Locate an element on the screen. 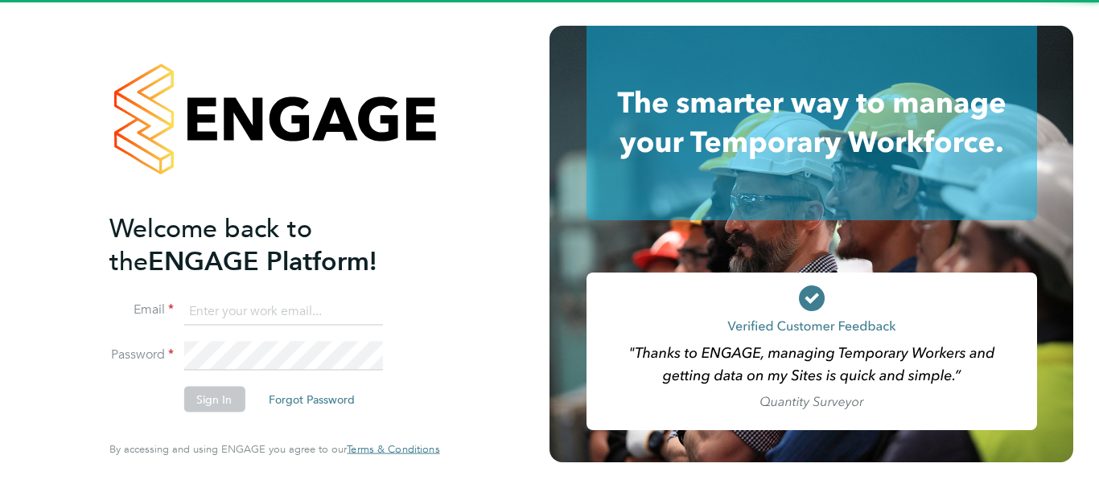  label: Email is located at coordinates (142, 310).